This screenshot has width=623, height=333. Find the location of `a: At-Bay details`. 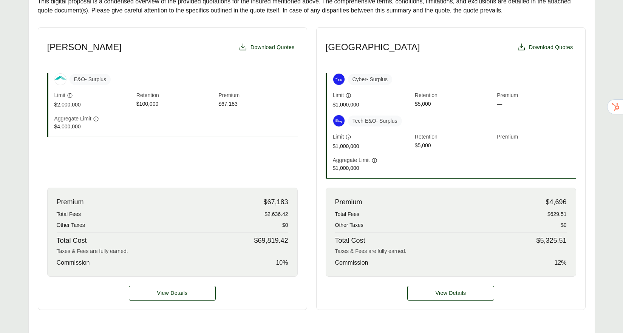

a: At-Bay details is located at coordinates (451, 293).